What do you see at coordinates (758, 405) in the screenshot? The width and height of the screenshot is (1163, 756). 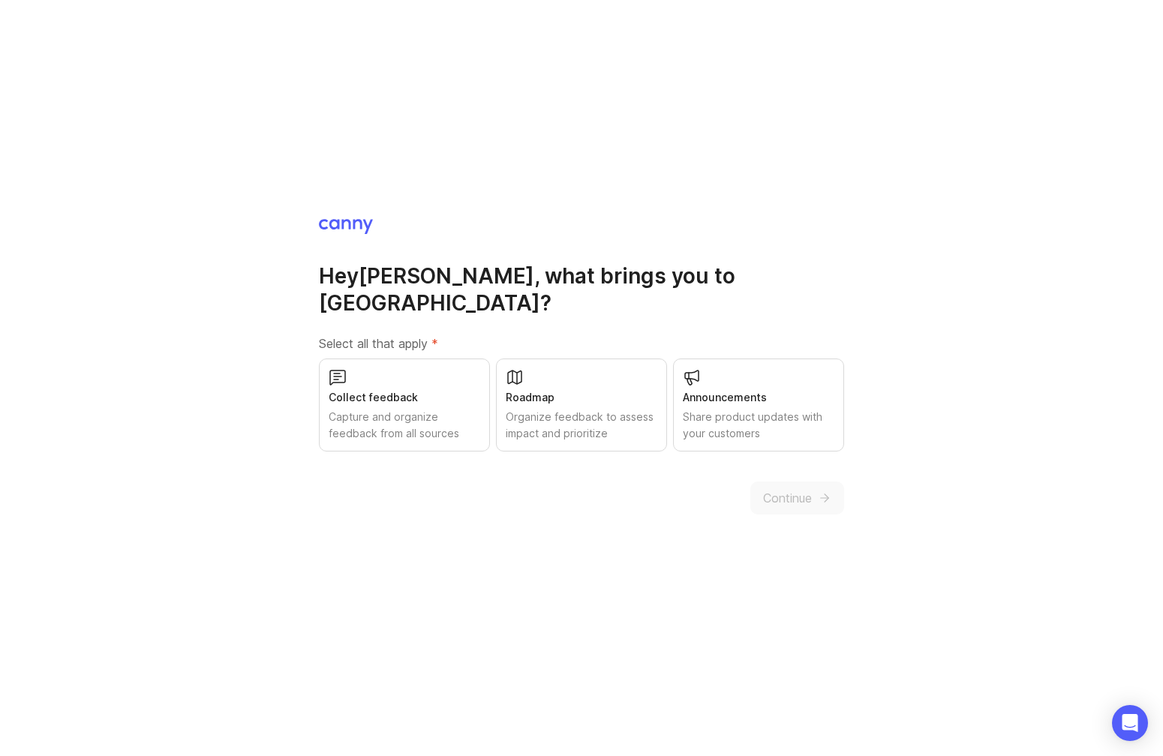 I see `button: AnnouncementsShare product updates with your customers` at bounding box center [758, 405].